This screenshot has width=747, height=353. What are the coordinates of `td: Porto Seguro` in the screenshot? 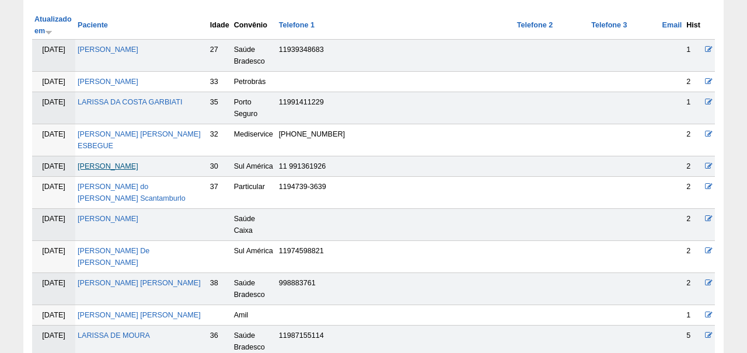 It's located at (254, 108).